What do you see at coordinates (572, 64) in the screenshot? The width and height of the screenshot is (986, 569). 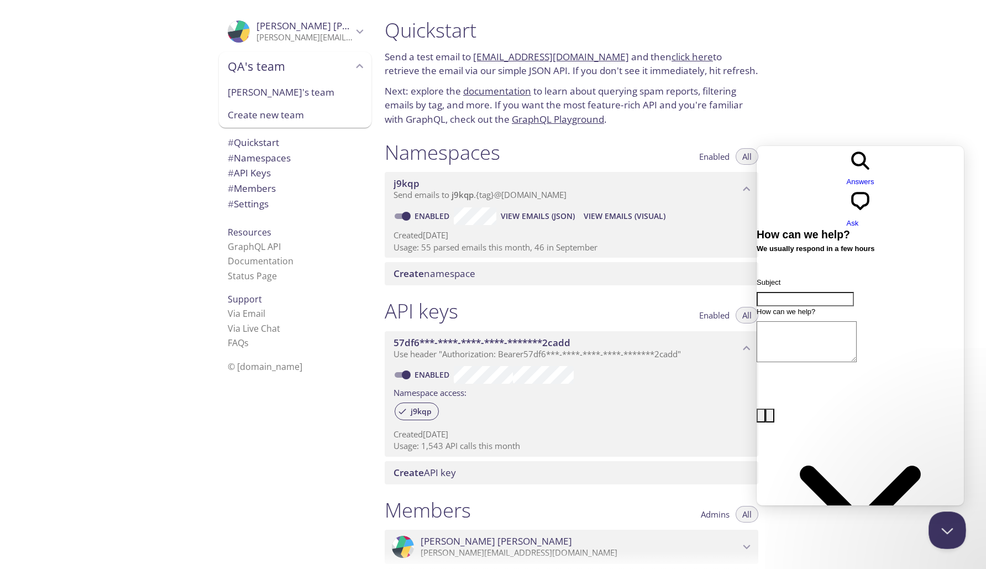 I see `p: Send a test email to and then to retrieve the email via our simple JSON API. If you don't see it ...` at bounding box center [572, 64].